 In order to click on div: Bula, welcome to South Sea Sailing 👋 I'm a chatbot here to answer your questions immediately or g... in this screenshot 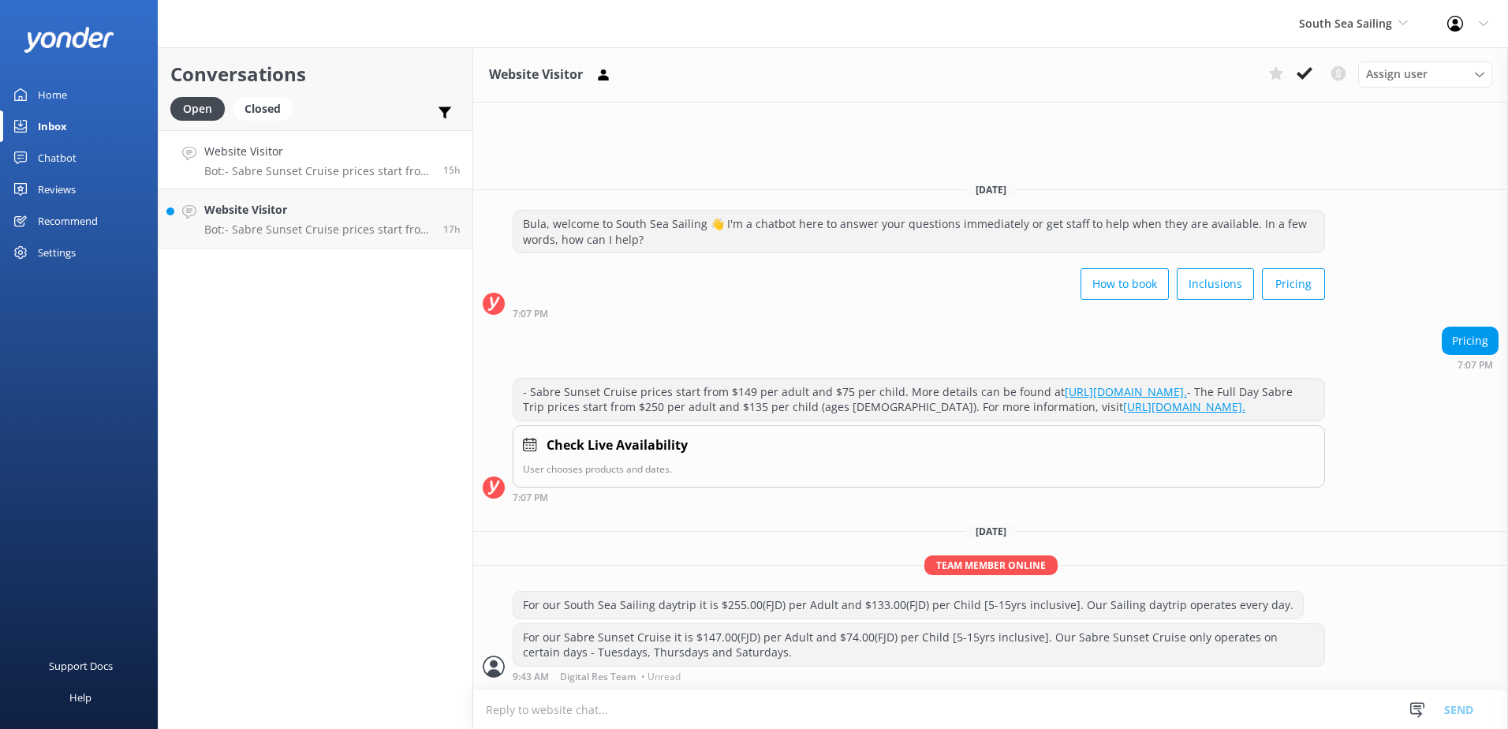, I will do `click(919, 231)`.